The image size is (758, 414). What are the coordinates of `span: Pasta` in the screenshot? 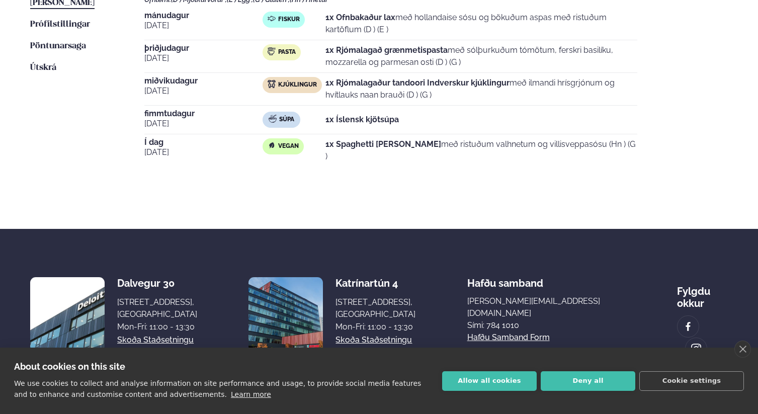 It's located at (287, 52).